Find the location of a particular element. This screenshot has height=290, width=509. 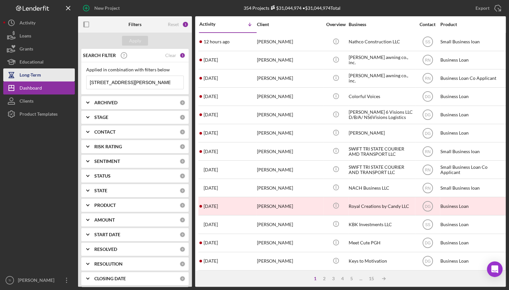

button: Apply is located at coordinates (135, 41).